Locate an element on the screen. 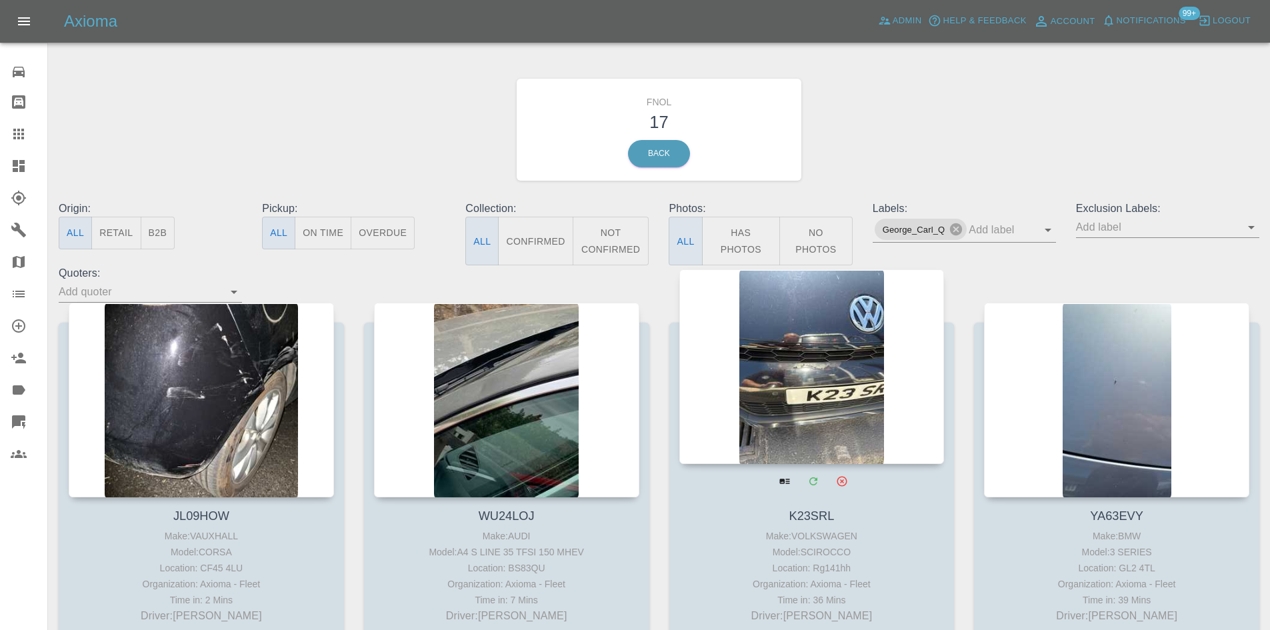  p: Labels: is located at coordinates (964, 209).